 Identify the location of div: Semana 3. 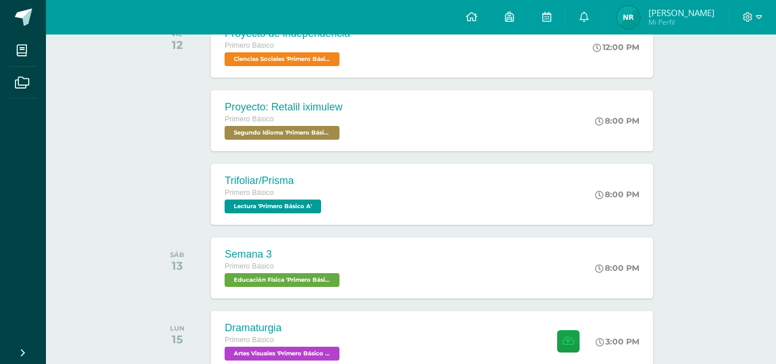
(283, 254).